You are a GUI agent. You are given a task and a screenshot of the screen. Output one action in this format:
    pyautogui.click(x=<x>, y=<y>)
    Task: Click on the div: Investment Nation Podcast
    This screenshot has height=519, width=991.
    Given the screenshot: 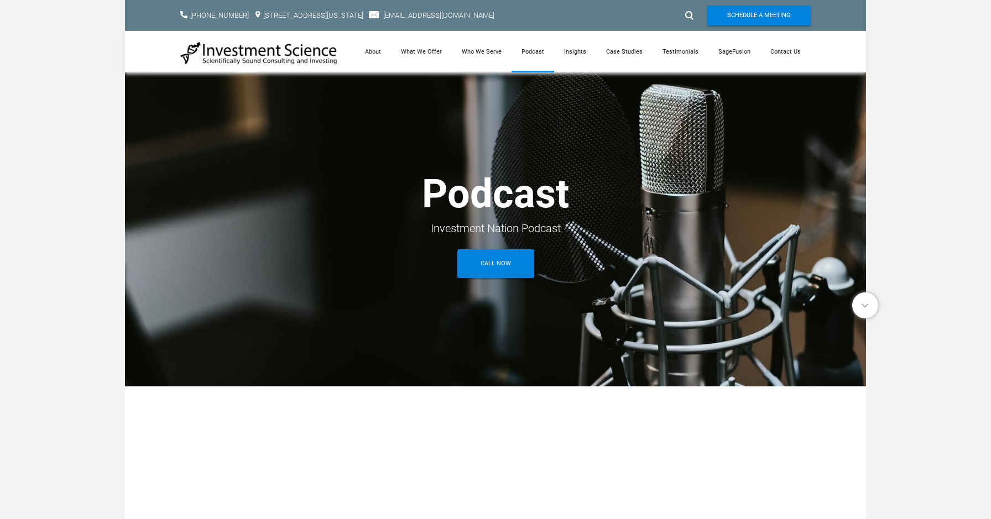 What is the action you would take?
    pyautogui.click(x=495, y=228)
    